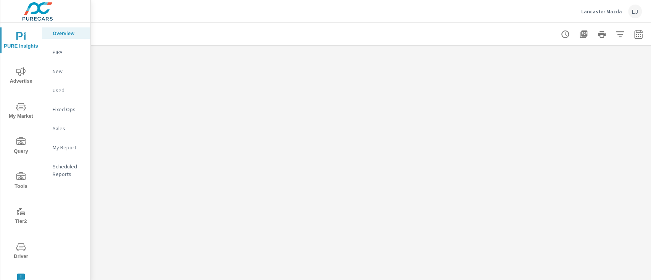  Describe the element at coordinates (66, 90) in the screenshot. I see `div: Used` at that location.